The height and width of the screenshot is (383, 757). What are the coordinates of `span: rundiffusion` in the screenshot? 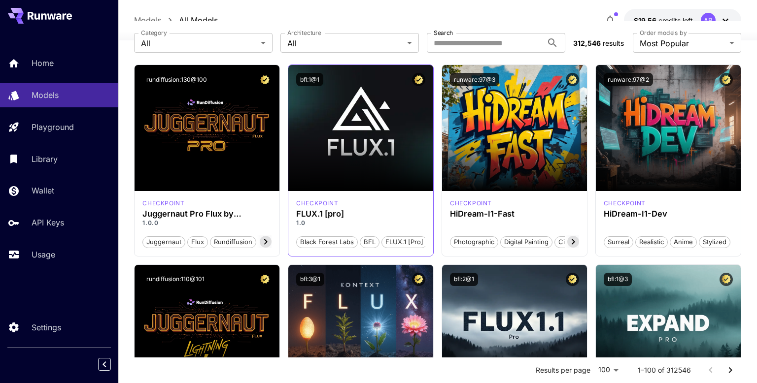 It's located at (233, 242).